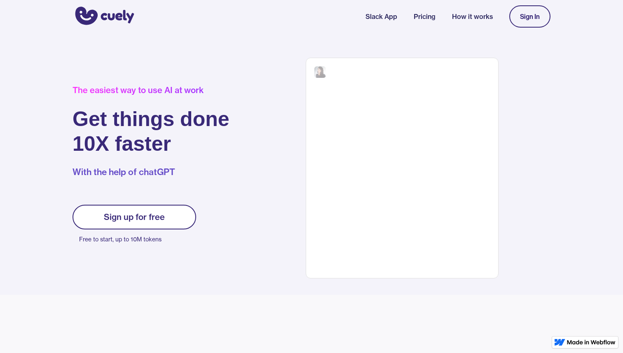  What do you see at coordinates (381, 16) in the screenshot?
I see `a: Slack App` at bounding box center [381, 16].